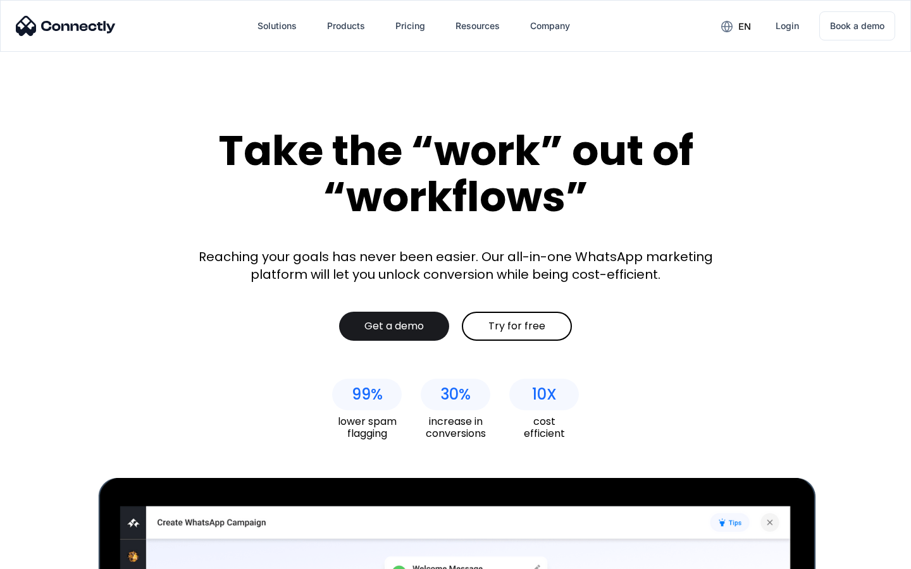  I want to click on div: Try for free, so click(517, 326).